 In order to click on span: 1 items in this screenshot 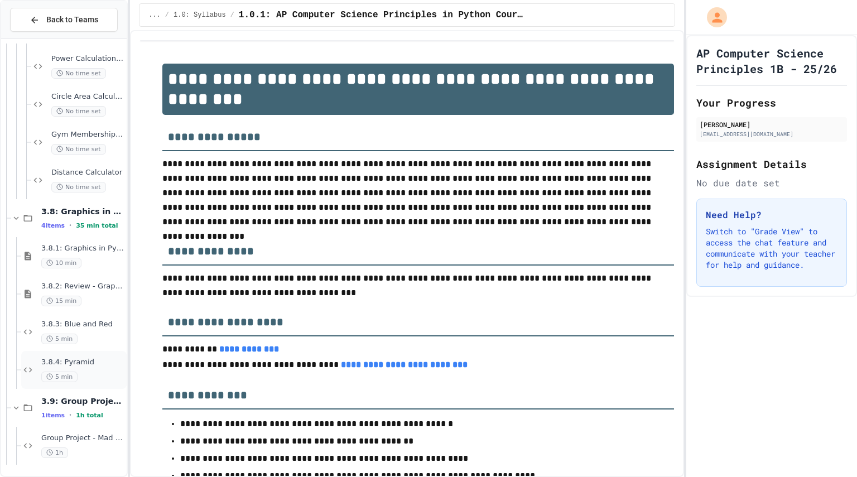, I will do `click(53, 415)`.